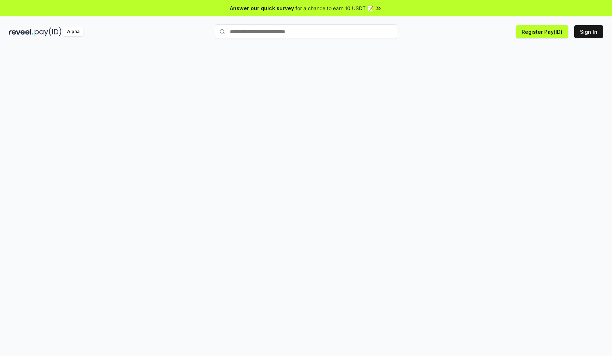 The image size is (612, 356). I want to click on span: Answer our quick survey, so click(262, 8).